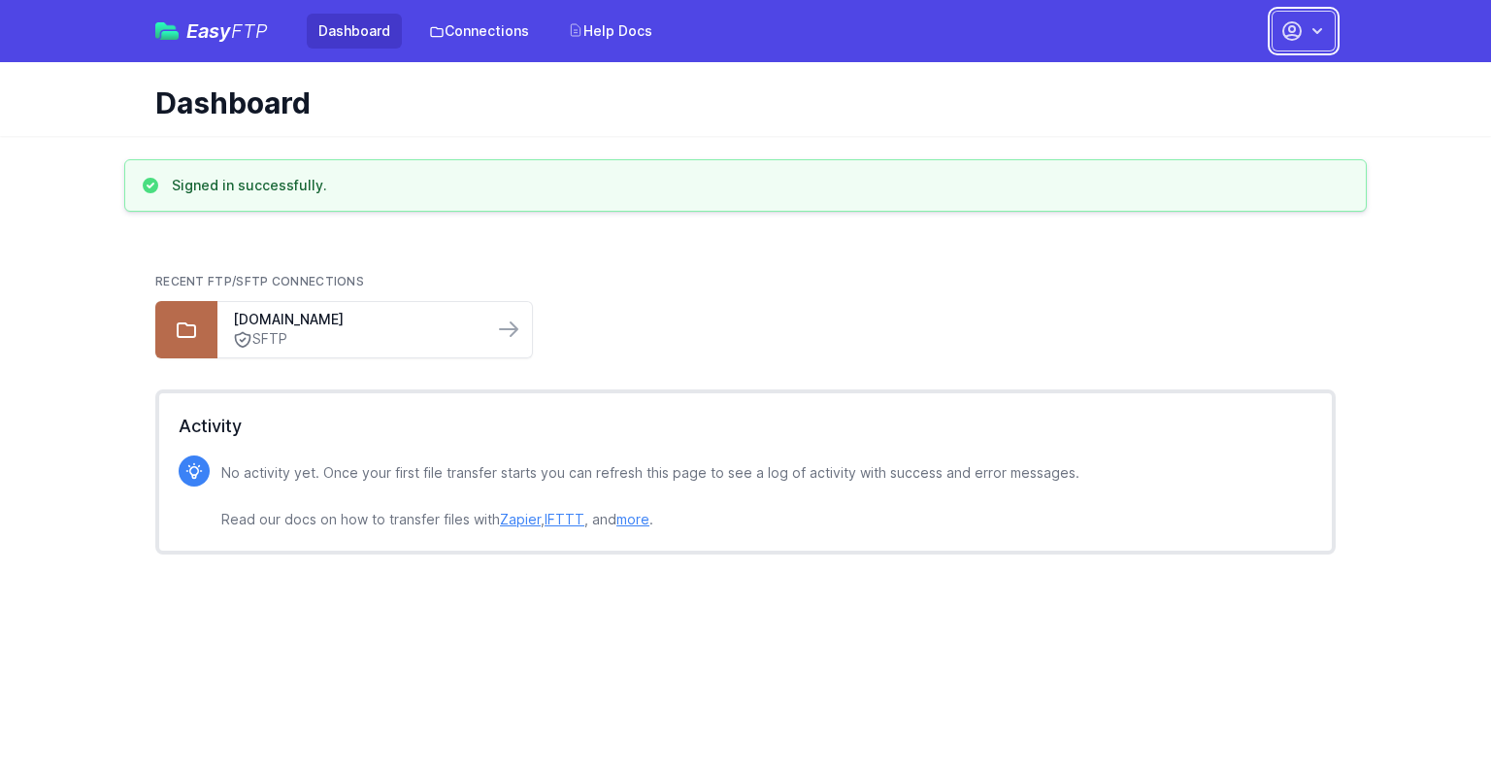  I want to click on img: easyftp_logo.png, so click(167, 31).